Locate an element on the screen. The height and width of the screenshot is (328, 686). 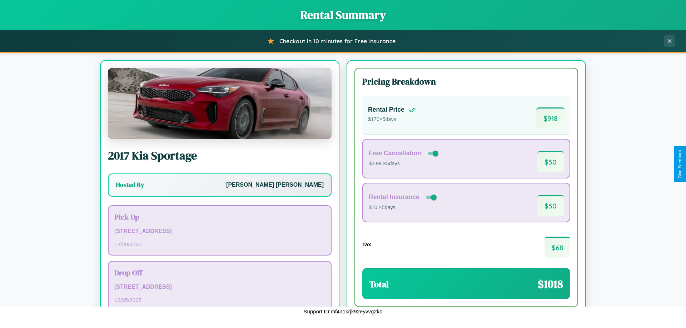
span: $ 918 is located at coordinates (550, 118).